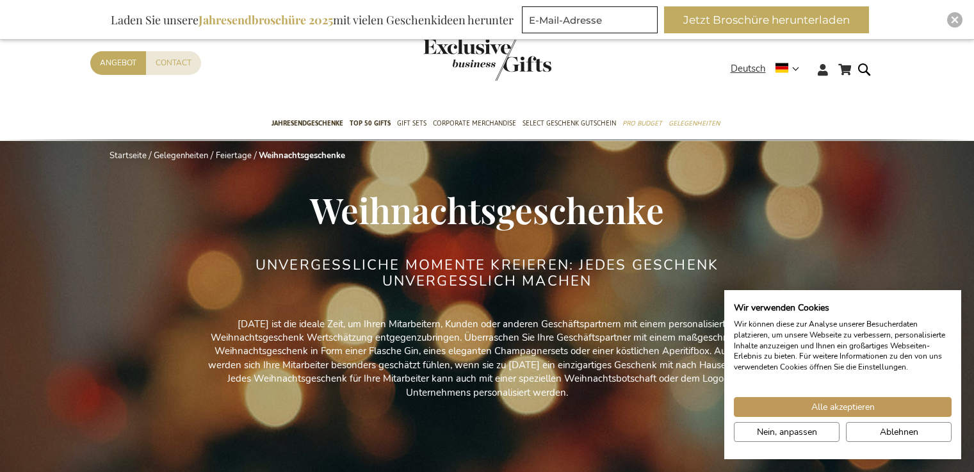 This screenshot has width=974, height=472. Describe the element at coordinates (767, 20) in the screenshot. I see `button: Jetzt Broschüre herunterladen` at that location.